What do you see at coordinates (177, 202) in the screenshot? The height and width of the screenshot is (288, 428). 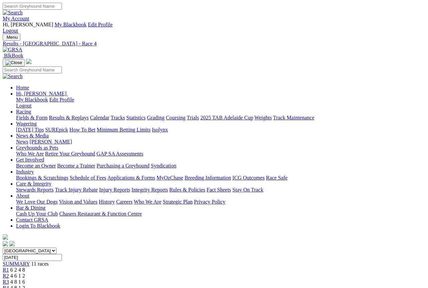 I see `a: Strategic Plan` at bounding box center [177, 202].